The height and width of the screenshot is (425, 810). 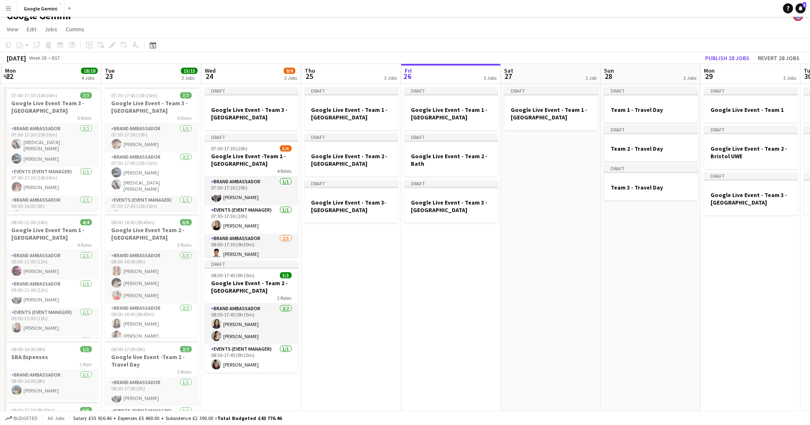 I want to click on app-job-card: DraftGoogle Live Event - Team 1, so click(x=751, y=105).